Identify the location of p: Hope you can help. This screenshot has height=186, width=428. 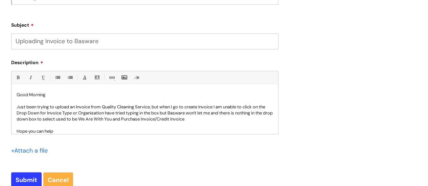
(145, 132).